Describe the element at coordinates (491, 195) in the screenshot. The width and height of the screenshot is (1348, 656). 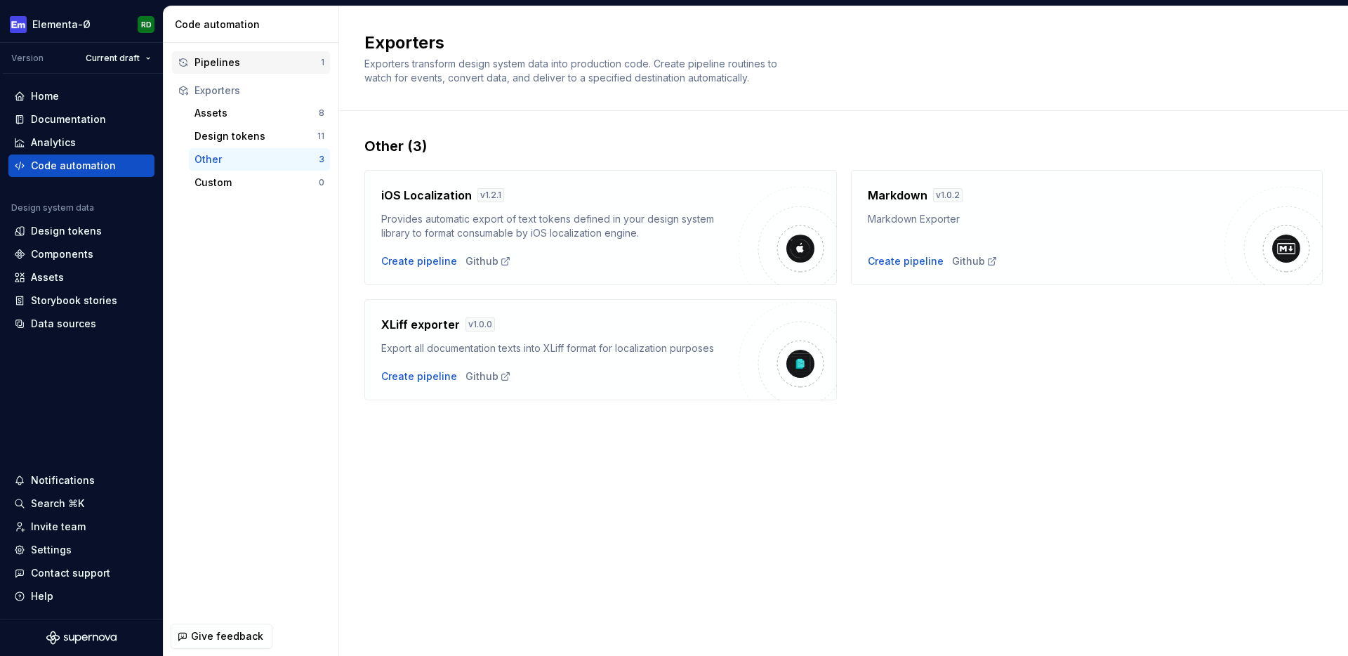
I see `div: v 1.2.1` at that location.